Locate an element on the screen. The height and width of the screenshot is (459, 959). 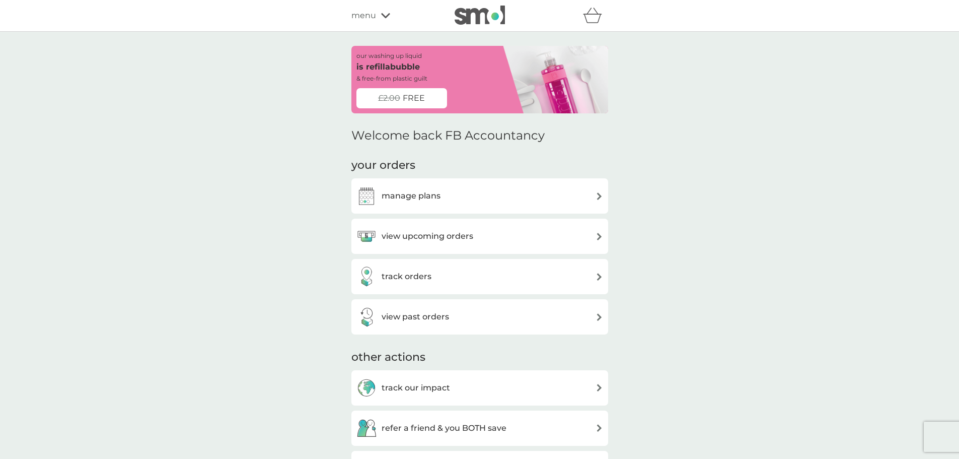
h3: other actions is located at coordinates (388, 357).